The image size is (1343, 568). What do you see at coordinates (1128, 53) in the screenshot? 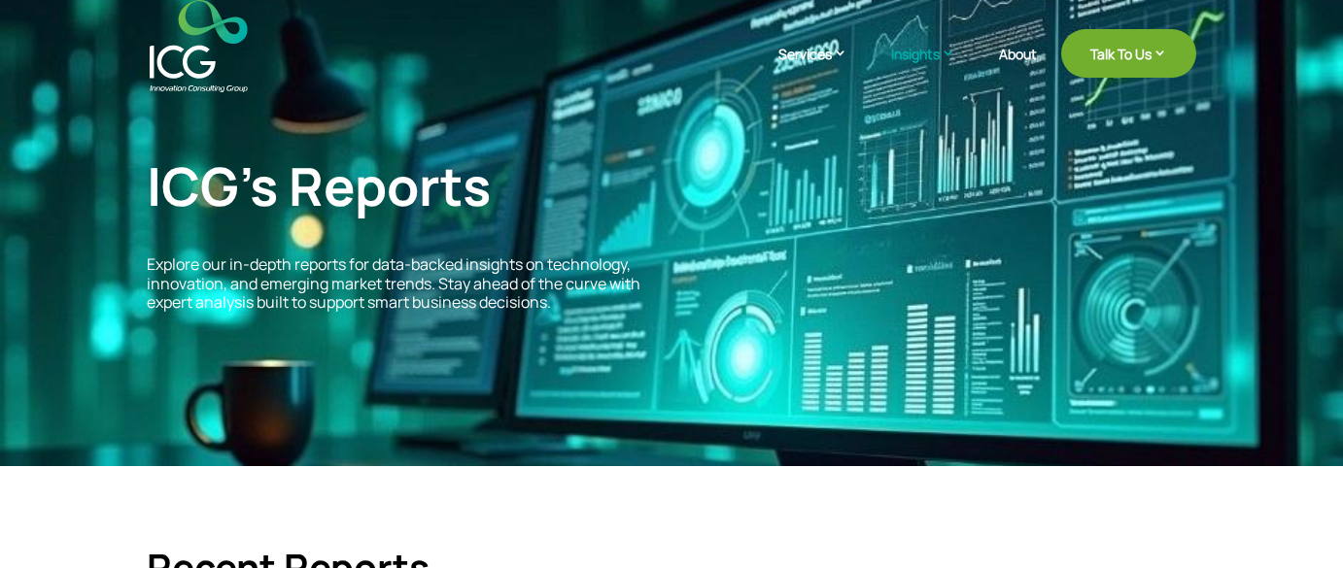
I see `a: Talk To Us` at bounding box center [1128, 53].